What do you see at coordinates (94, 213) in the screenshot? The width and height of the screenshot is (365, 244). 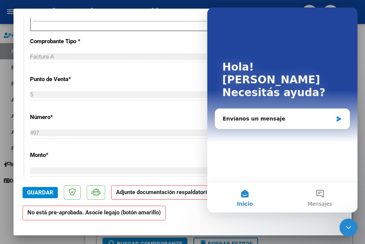 I see `strong: No está pre-aprobada. Asocie legajo (botón amarillo)` at bounding box center [94, 213].